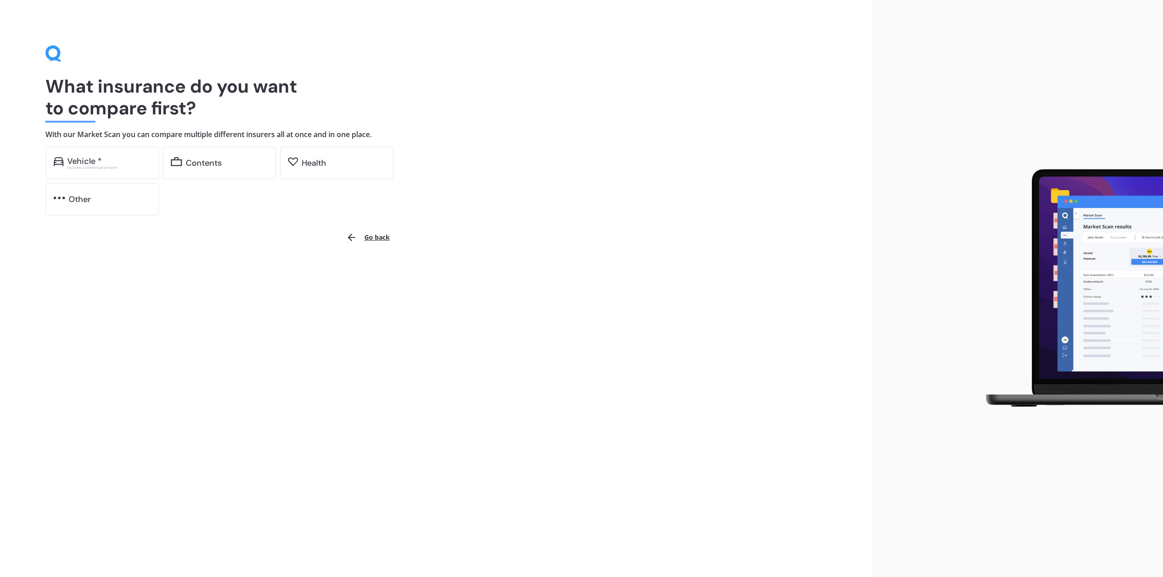 This screenshot has height=577, width=1163. I want to click on div: Excludes commercial vehicles, so click(109, 168).